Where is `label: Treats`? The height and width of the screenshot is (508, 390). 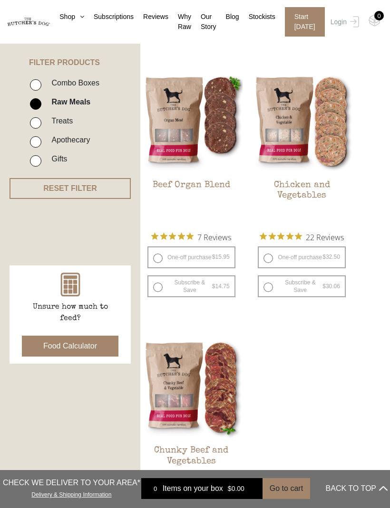
label: Treats is located at coordinates (59, 121).